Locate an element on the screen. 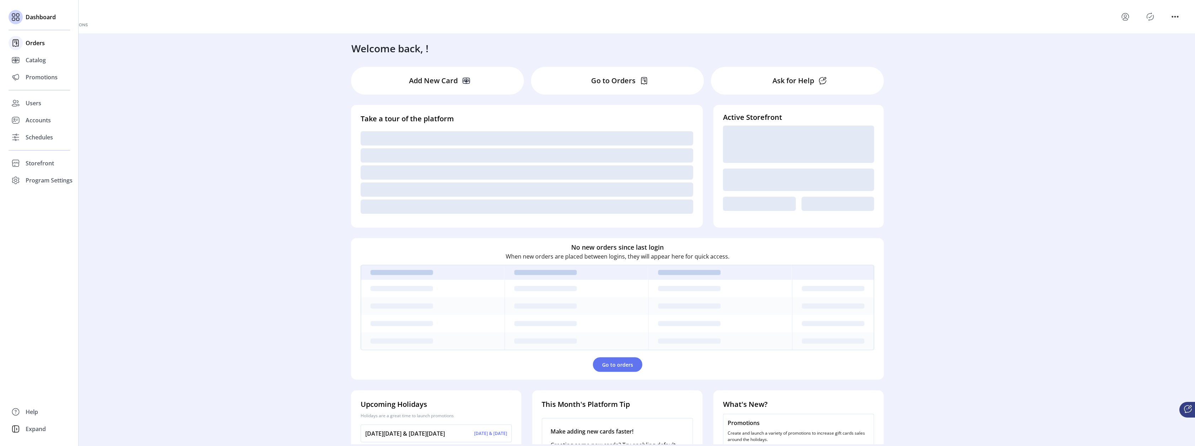 The image size is (1195, 446). span: Promotions is located at coordinates (42, 77).